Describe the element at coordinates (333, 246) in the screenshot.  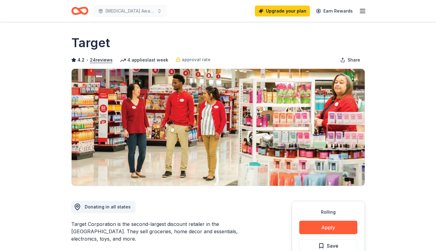
I see `span: Save` at that location.